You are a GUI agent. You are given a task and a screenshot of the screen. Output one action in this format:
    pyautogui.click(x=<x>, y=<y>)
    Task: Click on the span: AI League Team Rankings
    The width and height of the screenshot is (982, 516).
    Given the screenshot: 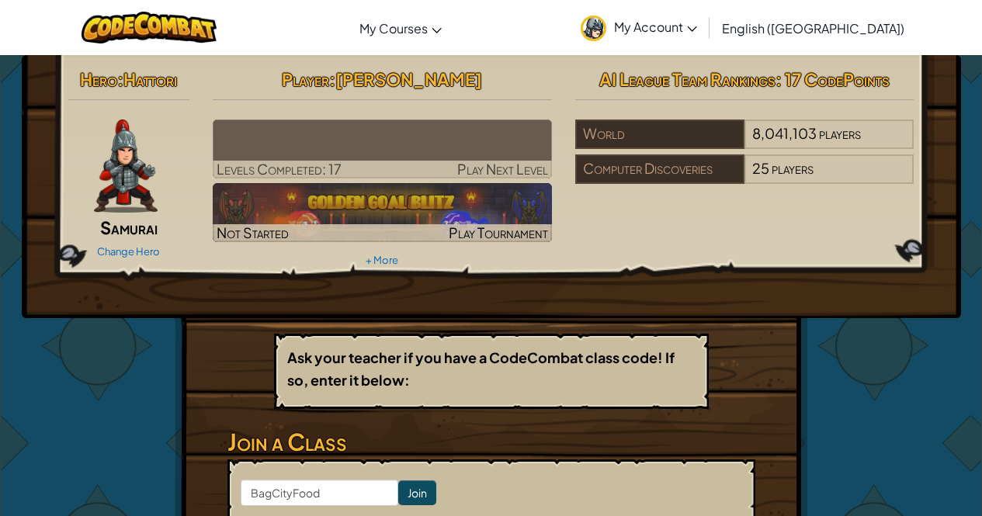 What is the action you would take?
    pyautogui.click(x=687, y=79)
    